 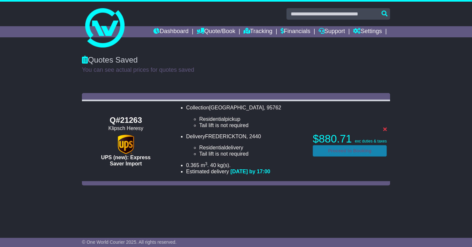 What do you see at coordinates (246, 171) in the screenshot?
I see `li: Estimated delivery` at bounding box center [246, 171].